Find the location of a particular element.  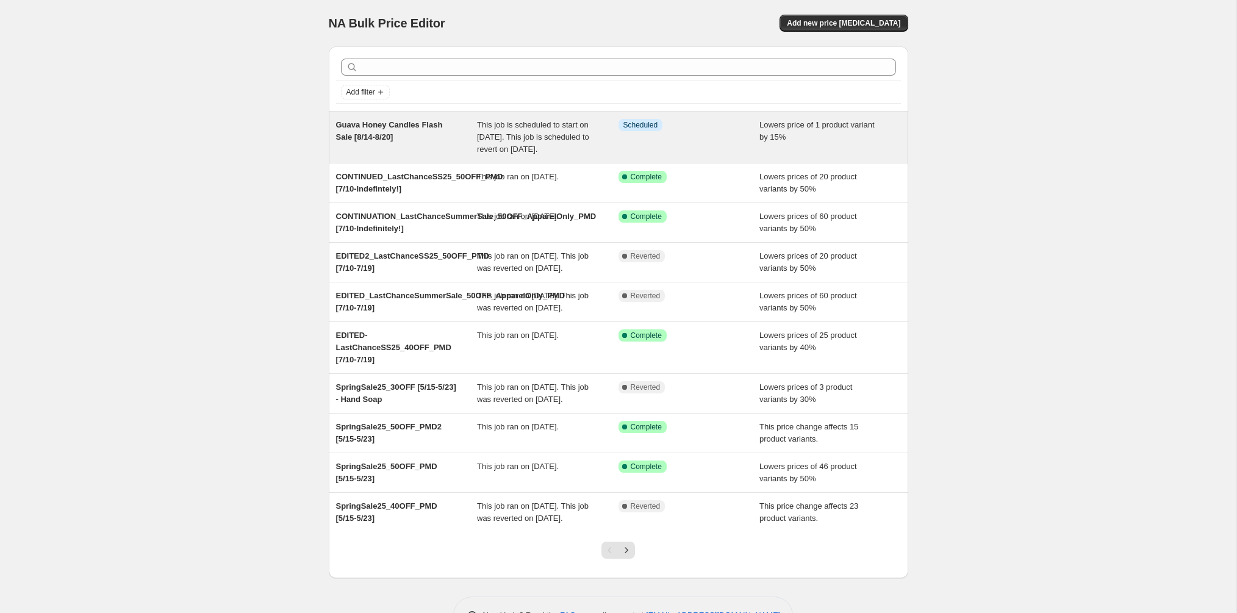

span: Scheduled is located at coordinates (641, 125).